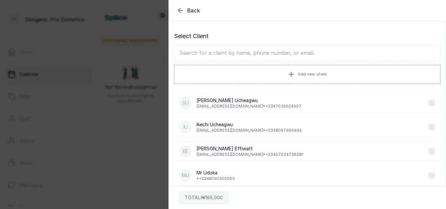 This screenshot has height=209, width=446. I want to click on p: Select Client, so click(307, 36).